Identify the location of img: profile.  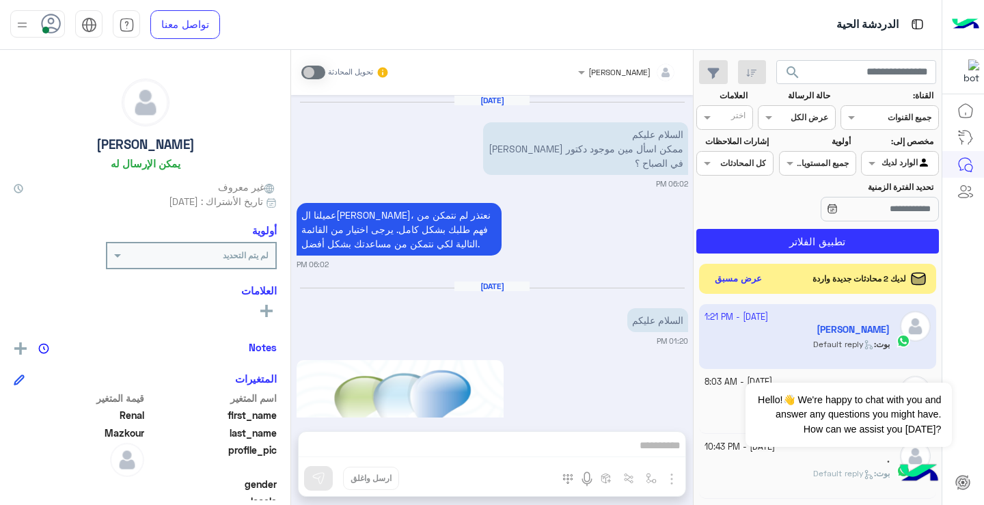
(22, 25).